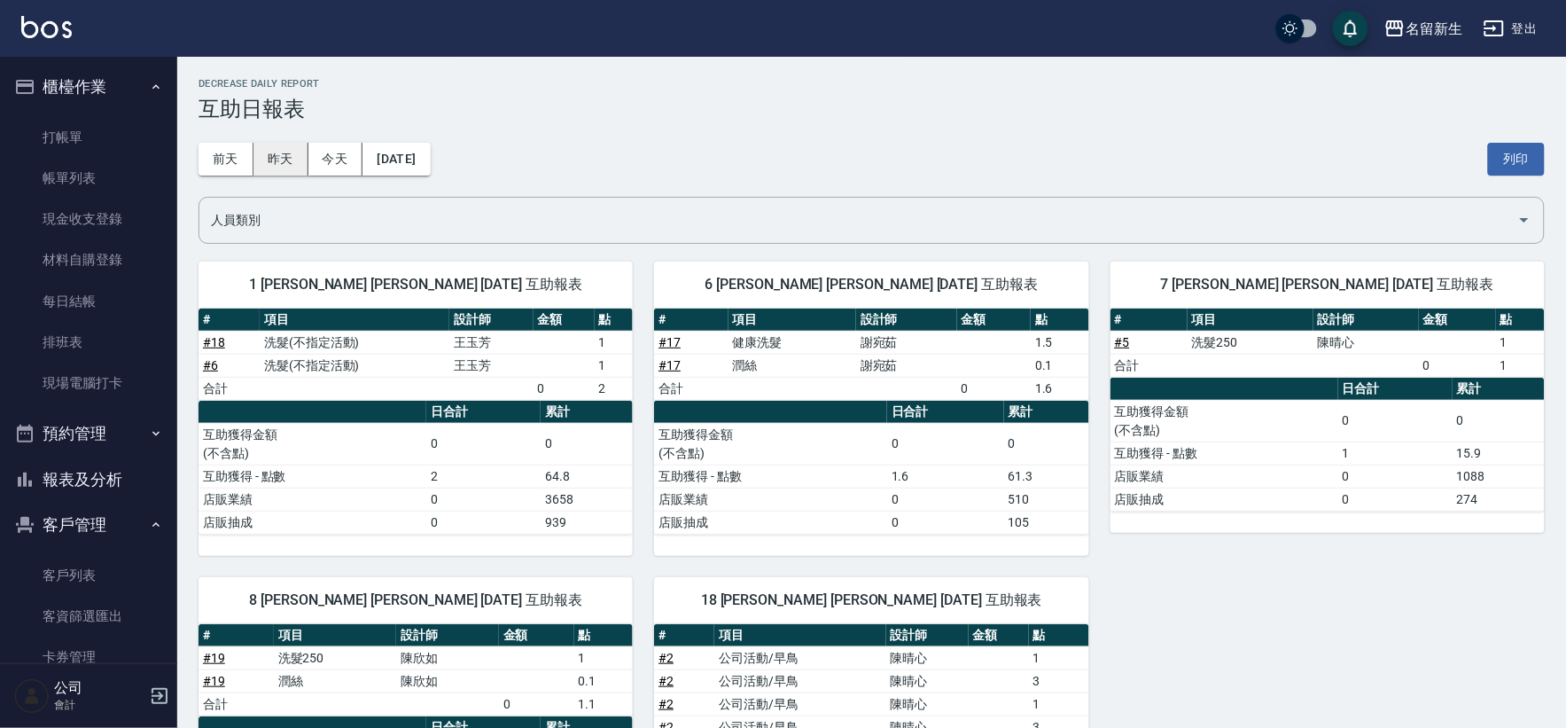 Image resolution: width=1566 pixels, height=728 pixels. What do you see at coordinates (89, 260) in the screenshot?
I see `a: 材料自購登錄` at bounding box center [89, 260].